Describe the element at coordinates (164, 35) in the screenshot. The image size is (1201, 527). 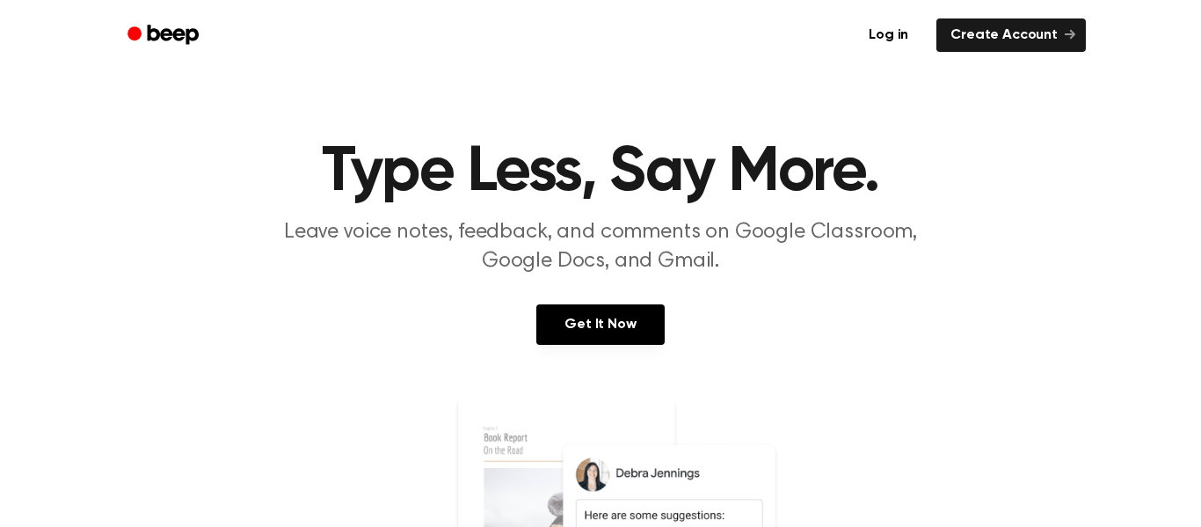
I see `a: Beep` at that location.